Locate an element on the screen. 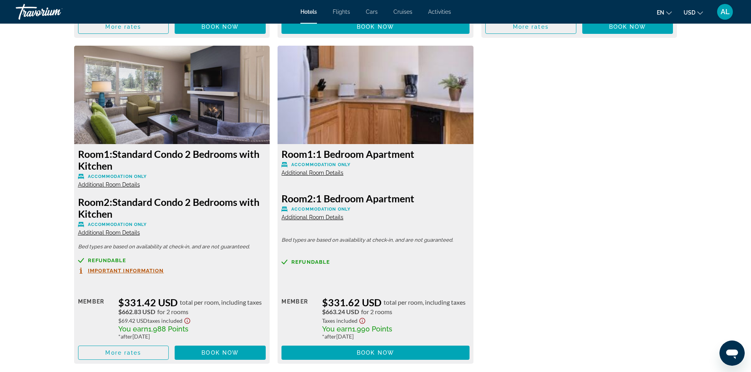  span: en is located at coordinates (660, 13).